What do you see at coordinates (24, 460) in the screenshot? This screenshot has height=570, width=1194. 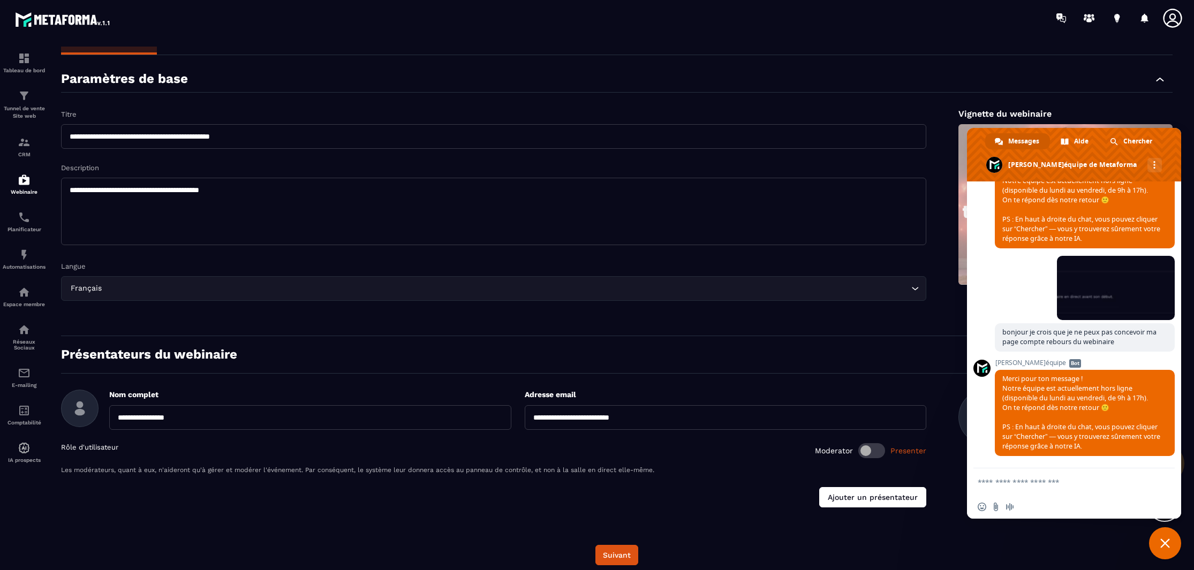 I see `p: IA prospects` at bounding box center [24, 460].